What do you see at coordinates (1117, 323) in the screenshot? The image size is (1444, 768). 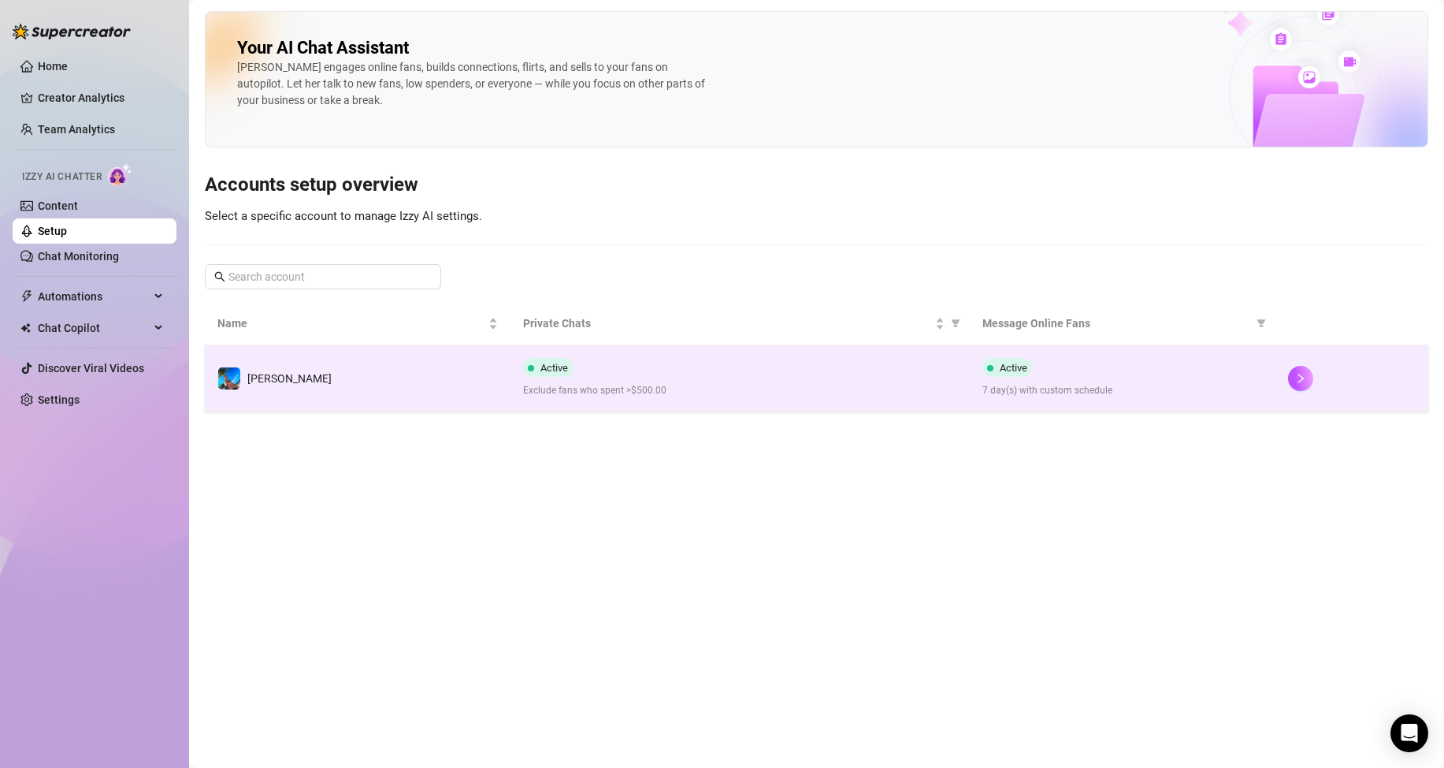 I see `span: Message Online Fans` at bounding box center [1117, 323].